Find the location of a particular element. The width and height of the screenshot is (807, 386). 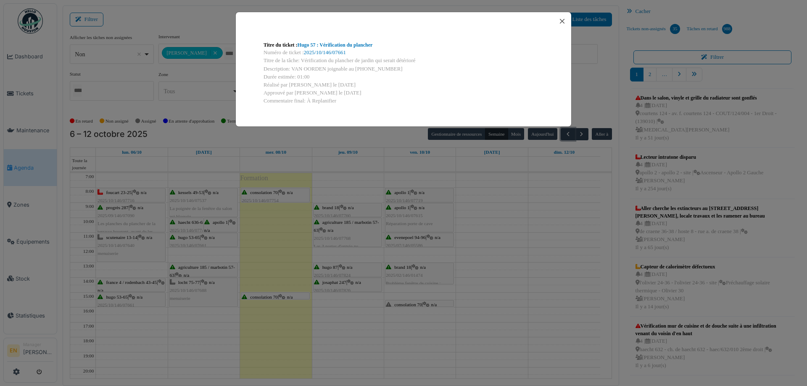

div: Durée estimée: 01:00 is located at coordinates (404, 77).